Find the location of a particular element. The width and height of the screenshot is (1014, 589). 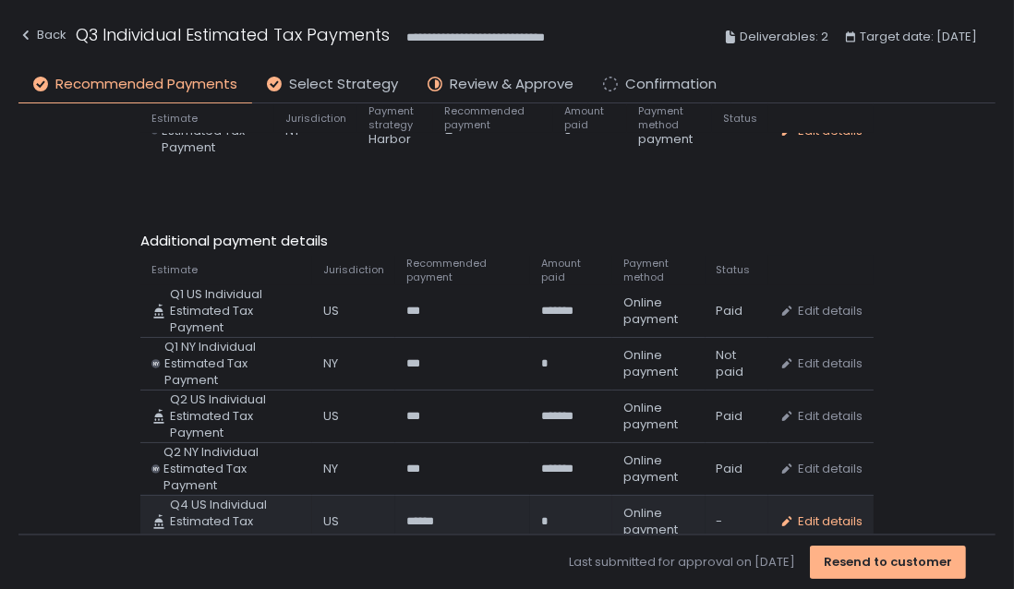

h1: Q3 Individual Estimated Tax Payments is located at coordinates (233, 34).